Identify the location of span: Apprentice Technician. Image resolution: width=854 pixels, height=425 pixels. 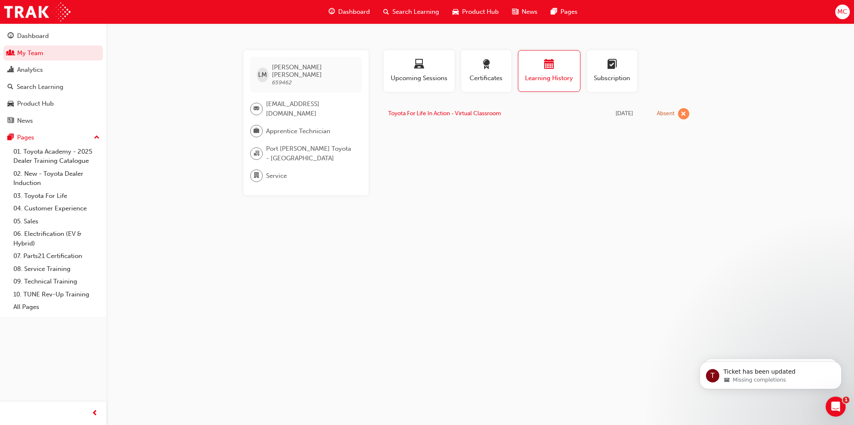
(298, 131).